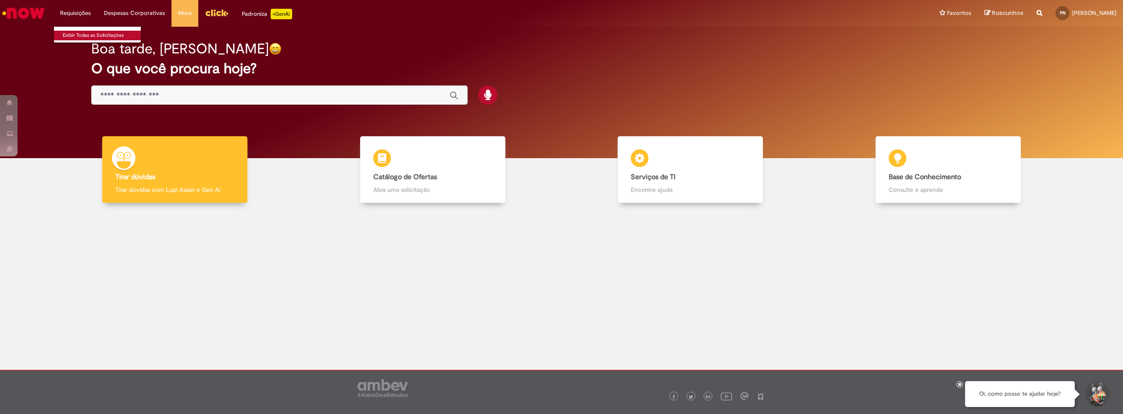  I want to click on span: Despesas Corporativas, so click(134, 13).